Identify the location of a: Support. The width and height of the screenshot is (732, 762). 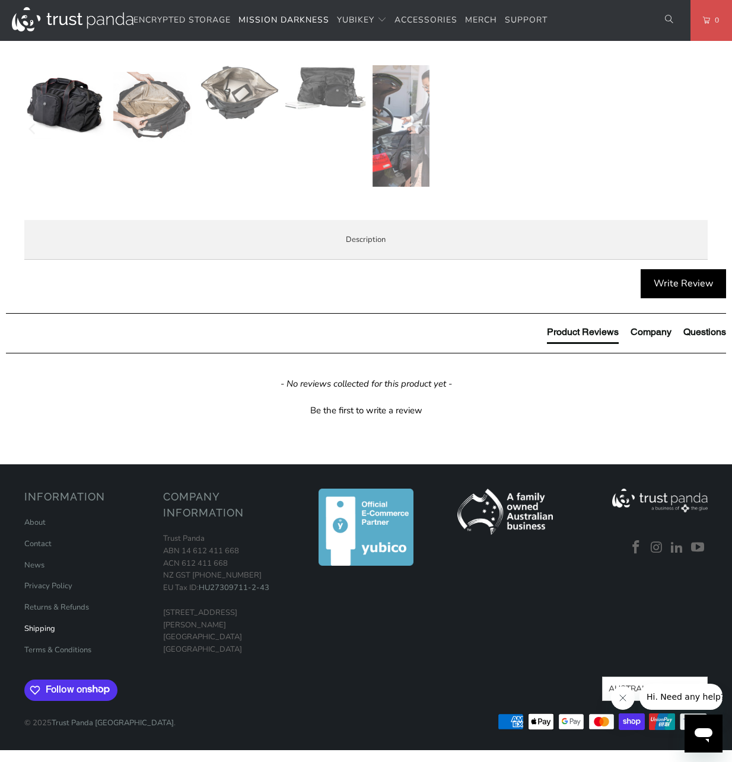
(526, 20).